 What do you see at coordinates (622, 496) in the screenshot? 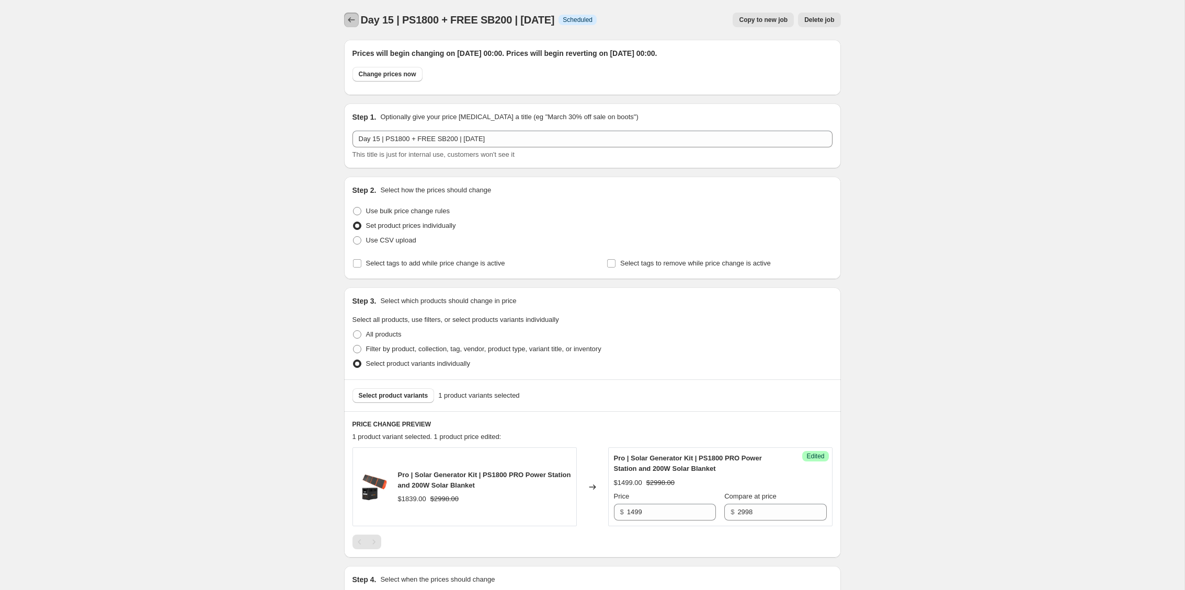
I see `span: Price` at bounding box center [622, 496].